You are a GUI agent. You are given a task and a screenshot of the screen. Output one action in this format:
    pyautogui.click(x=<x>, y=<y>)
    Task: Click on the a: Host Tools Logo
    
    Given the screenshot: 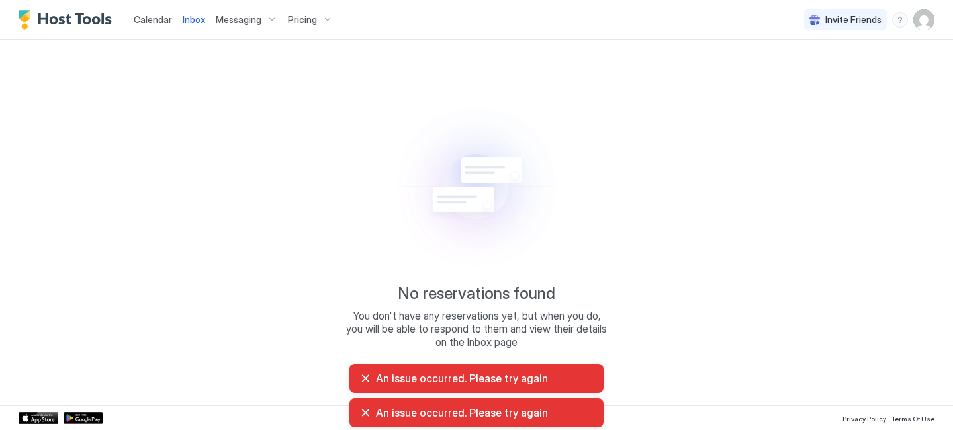 What is the action you would take?
    pyautogui.click(x=68, y=20)
    